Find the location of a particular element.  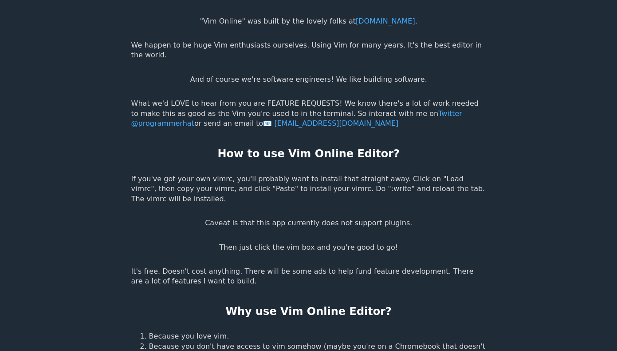

li: Because you love vim. is located at coordinates (318, 336).